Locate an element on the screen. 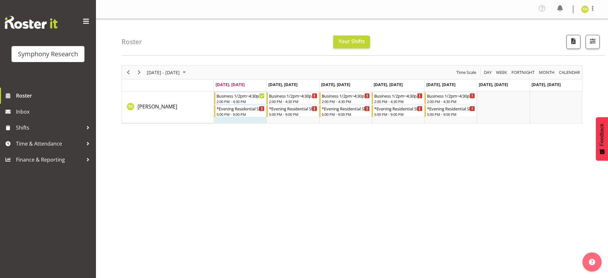 This screenshot has height=278, width=608. div: Tristan Healley"s event - *Evening Residential Shift 5-9pm Begin From Thursday, September 4, 2025... is located at coordinates (398, 111).